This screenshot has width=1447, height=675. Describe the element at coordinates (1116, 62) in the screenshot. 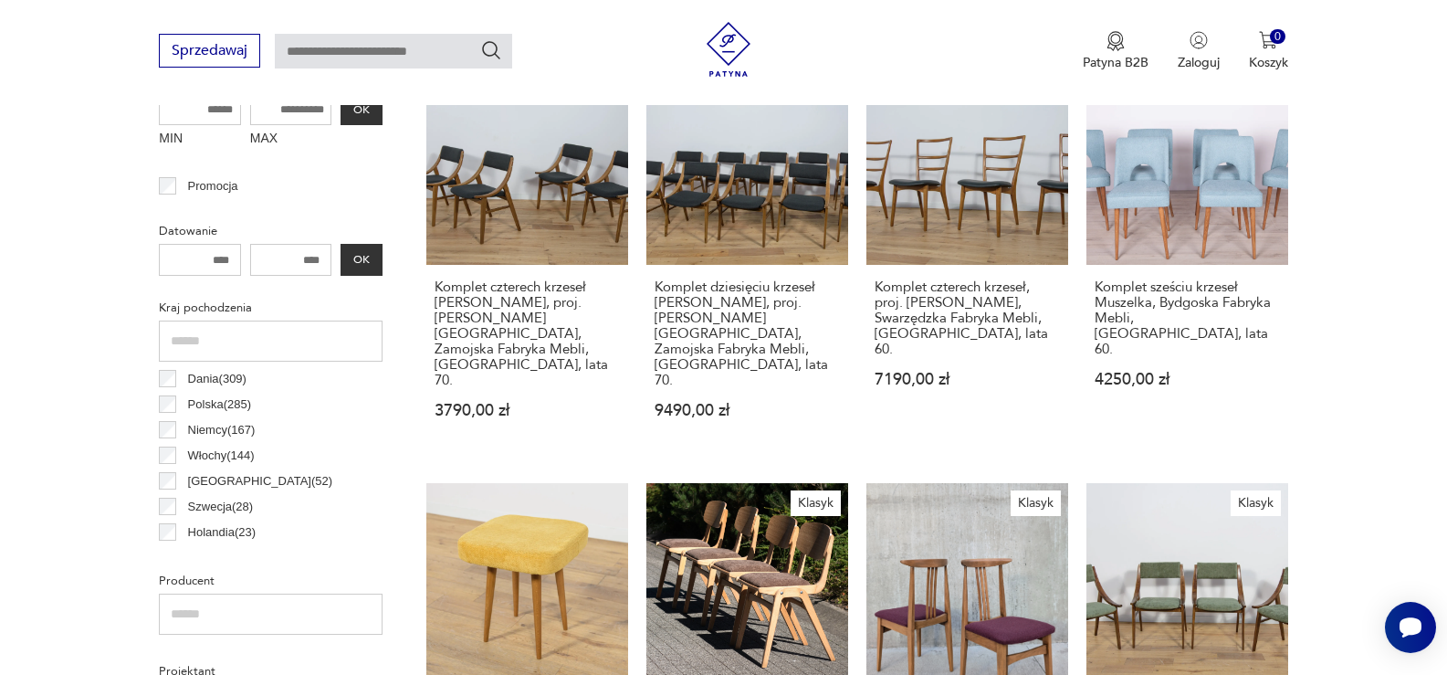

I see `p: Patyna B2B` at that location.